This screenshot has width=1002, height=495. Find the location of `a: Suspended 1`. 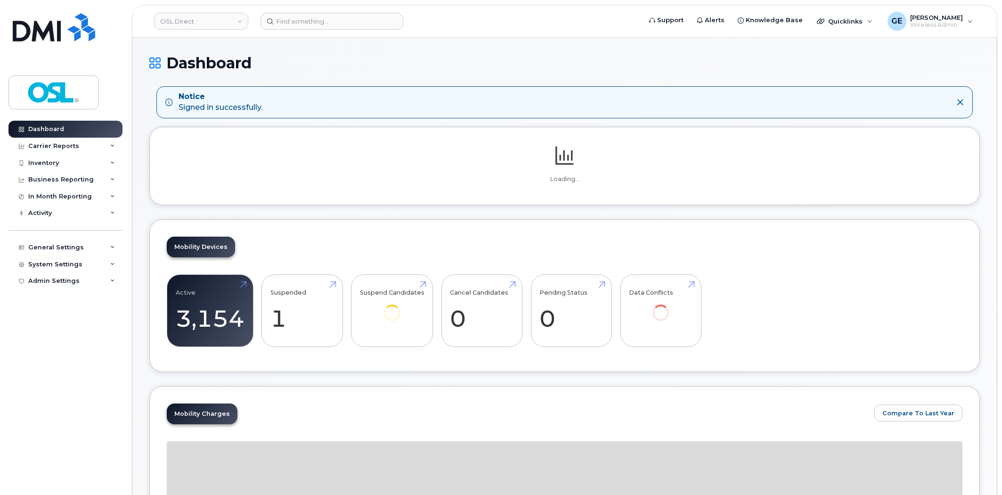

a: Suspended 1 is located at coordinates (302, 310).